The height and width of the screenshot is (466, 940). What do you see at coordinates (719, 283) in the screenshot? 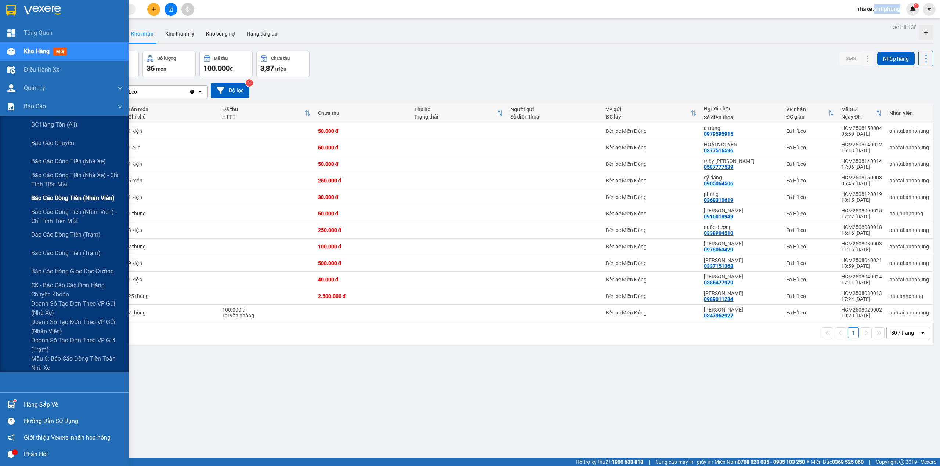
I see `div: 0385477979` at bounding box center [719, 283].